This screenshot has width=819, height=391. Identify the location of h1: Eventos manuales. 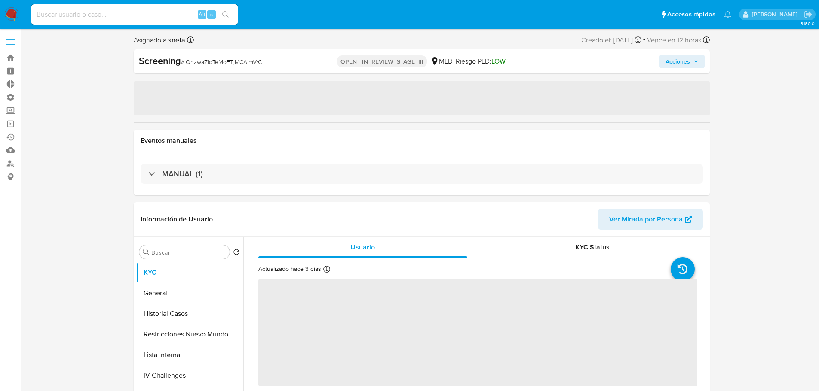
(422, 141).